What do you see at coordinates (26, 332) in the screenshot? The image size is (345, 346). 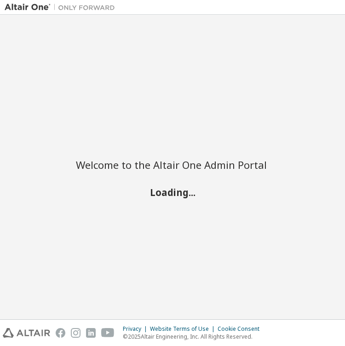 I see `img: altair_logo.svg` at bounding box center [26, 332].